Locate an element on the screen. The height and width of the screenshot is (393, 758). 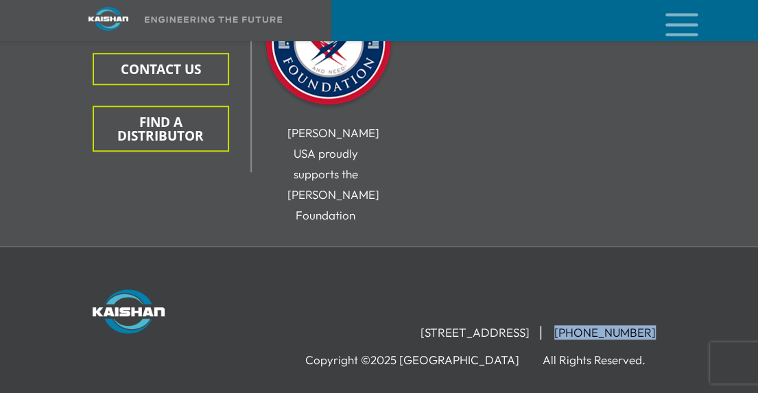
a: mobile menu is located at coordinates (672, 21).